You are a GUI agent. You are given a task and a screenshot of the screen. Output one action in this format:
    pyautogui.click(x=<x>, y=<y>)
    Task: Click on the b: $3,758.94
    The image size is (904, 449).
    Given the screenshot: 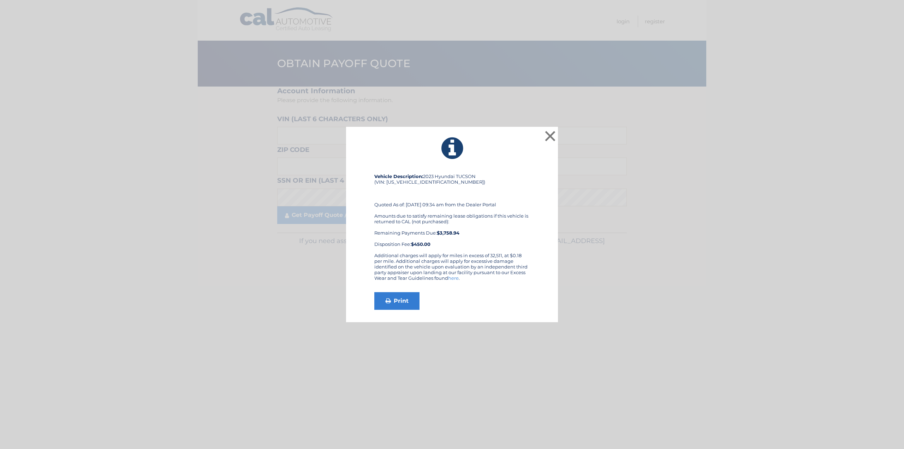 What is the action you would take?
    pyautogui.click(x=448, y=233)
    